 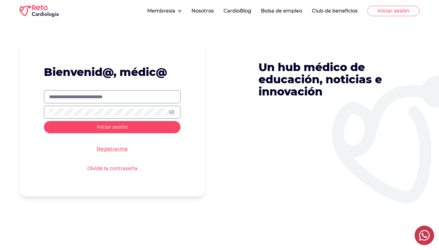 I want to click on button: Club de beneficios, so click(x=335, y=11).